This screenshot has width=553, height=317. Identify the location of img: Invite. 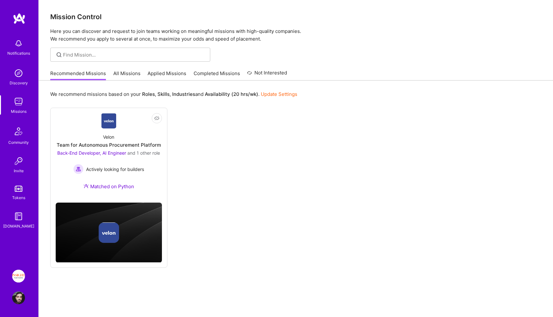
(19, 161).